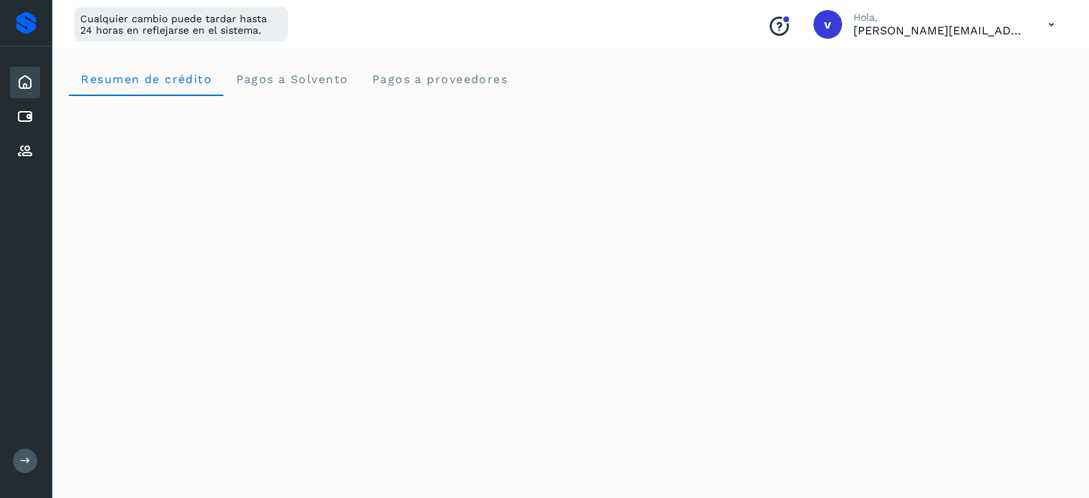 This screenshot has width=1089, height=498. What do you see at coordinates (181, 24) in the screenshot?
I see `div: Cualquier cambio puede tardar hasta 24 horas en reflejarse en el sistema.` at bounding box center [181, 24].